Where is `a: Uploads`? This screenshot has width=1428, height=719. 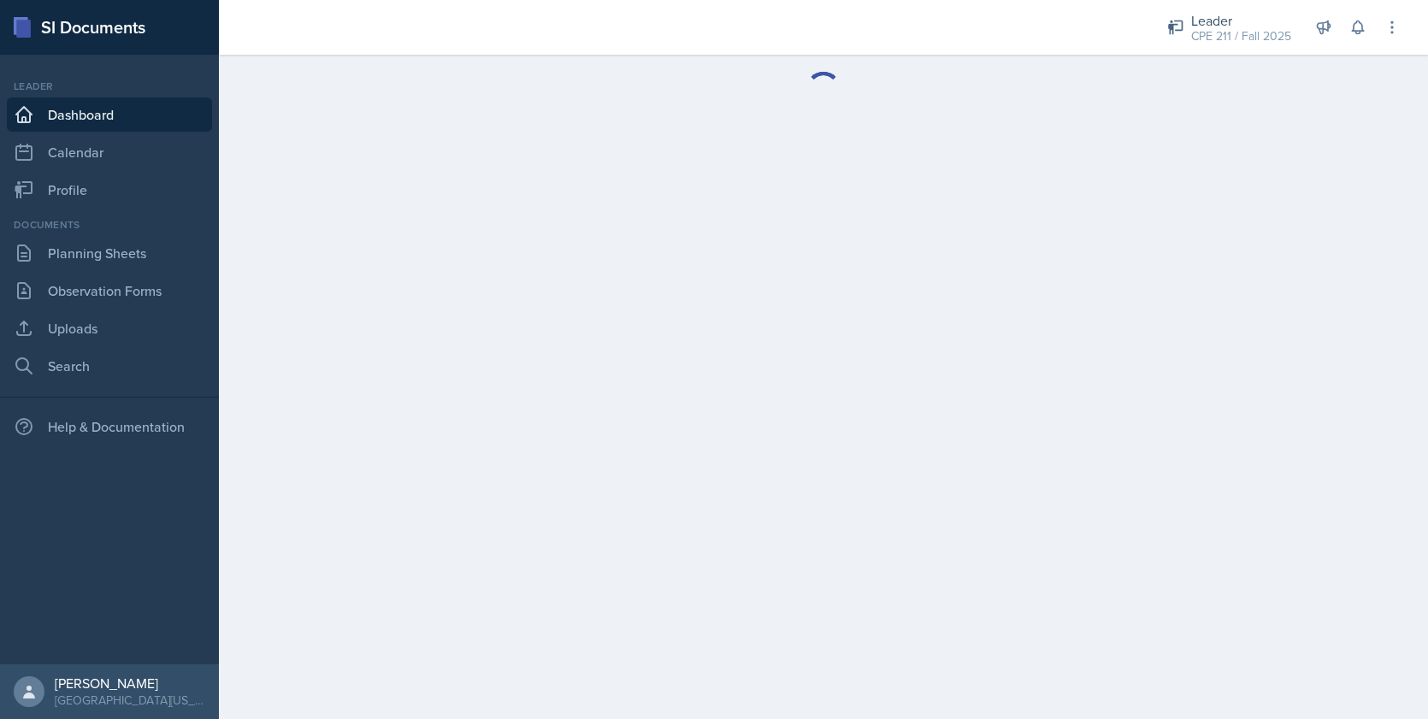 a: Uploads is located at coordinates (109, 328).